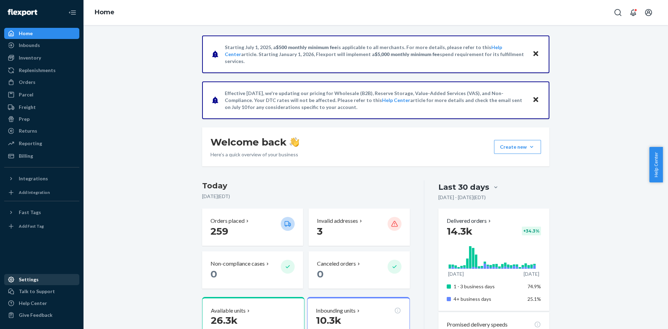  Describe the element at coordinates (42, 279) in the screenshot. I see `a: Settings` at that location.